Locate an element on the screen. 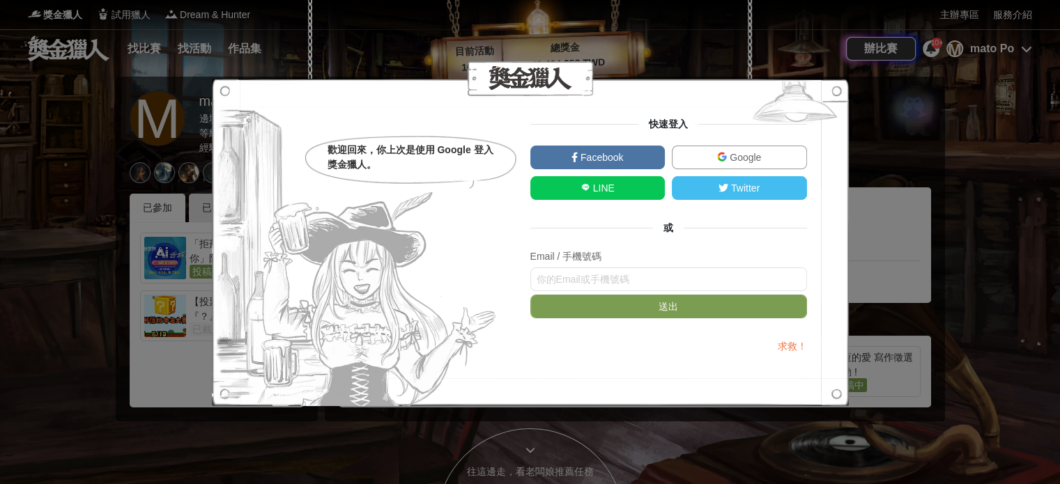 The height and width of the screenshot is (484, 1060). span: 快速登入 is located at coordinates (668, 124).